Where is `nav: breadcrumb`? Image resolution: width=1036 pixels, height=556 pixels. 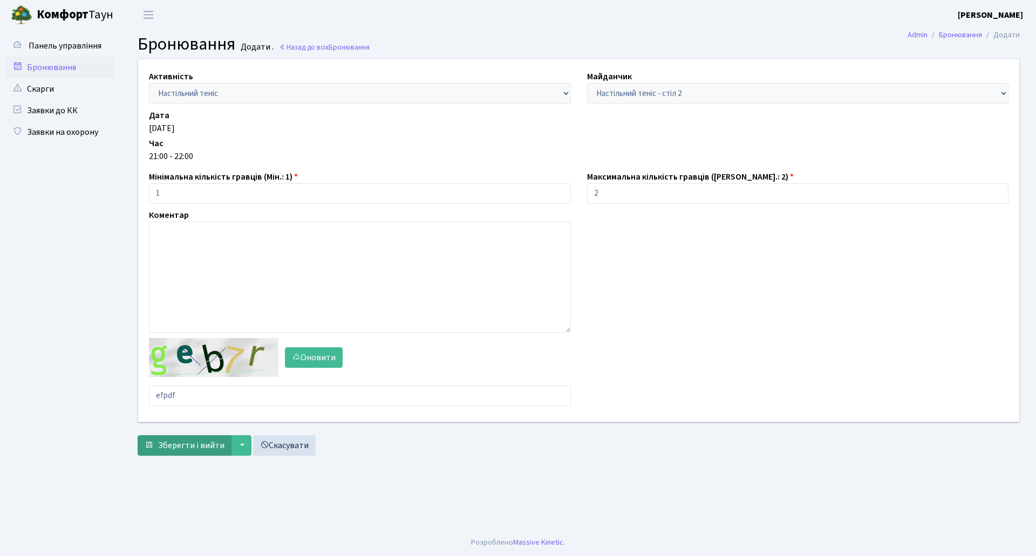
nav: breadcrumb is located at coordinates (963, 35).